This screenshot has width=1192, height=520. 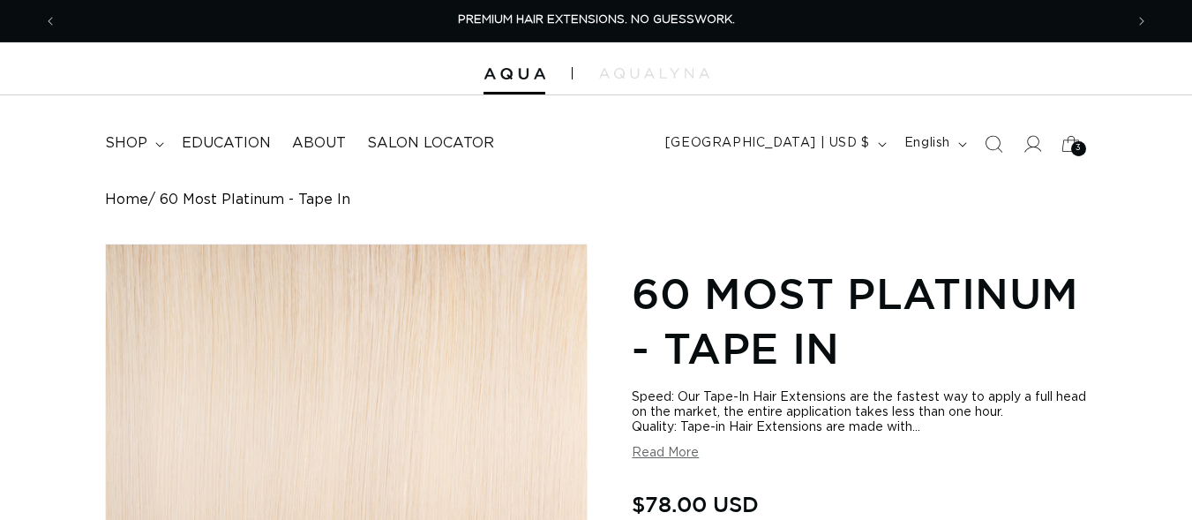 I want to click on button: Next announcement, so click(x=1141, y=21).